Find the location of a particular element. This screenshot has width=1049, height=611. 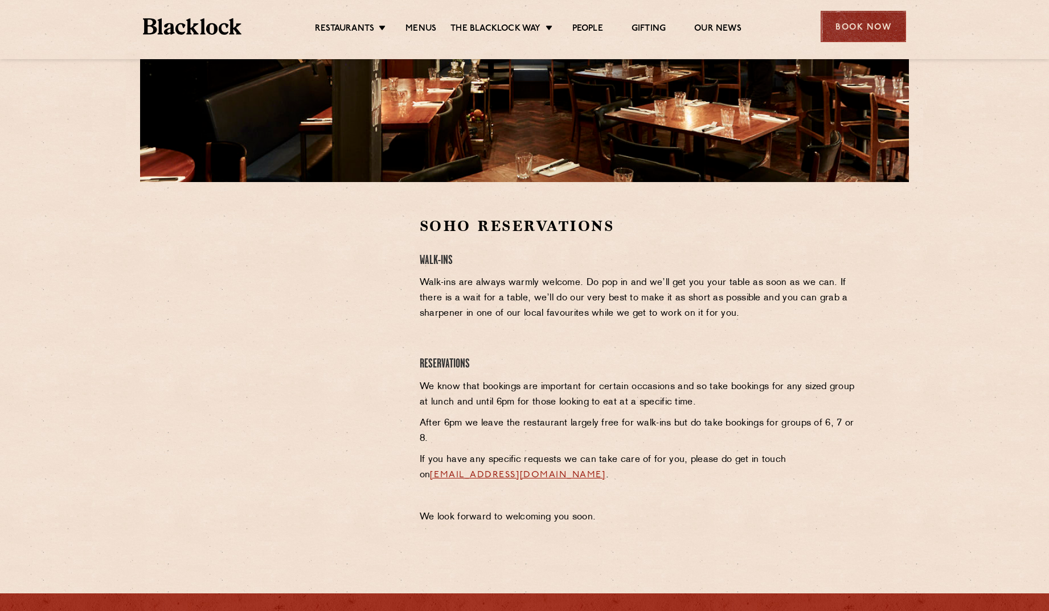

h4: Walk-Ins is located at coordinates (638, 261).